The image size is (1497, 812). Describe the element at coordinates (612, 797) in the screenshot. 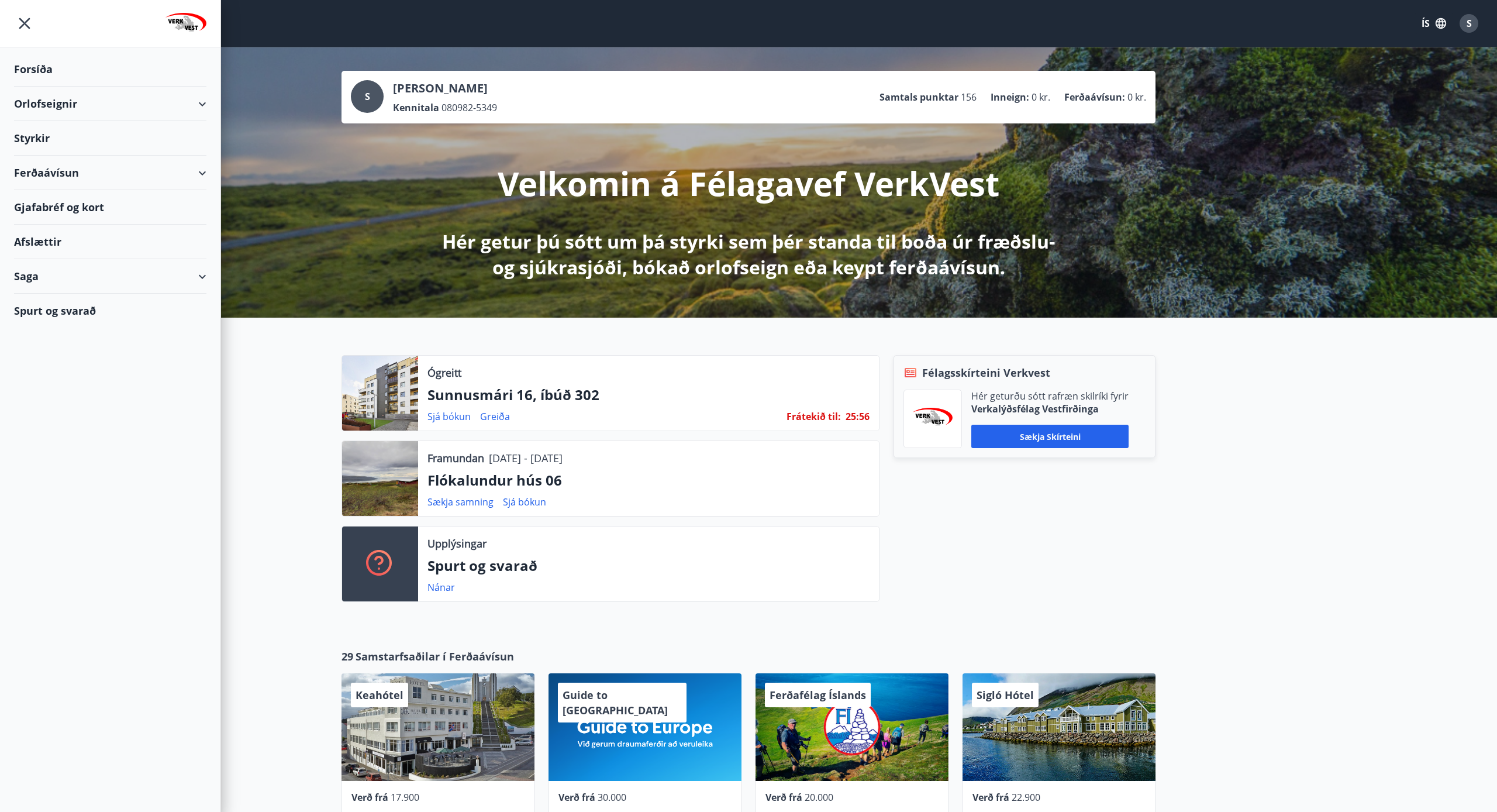

I see `span: 30.000` at that location.